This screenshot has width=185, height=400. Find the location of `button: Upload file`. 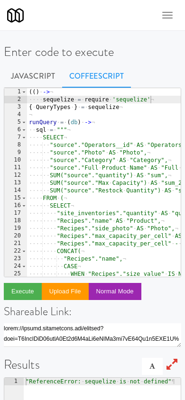

button: Upload file is located at coordinates (65, 291).